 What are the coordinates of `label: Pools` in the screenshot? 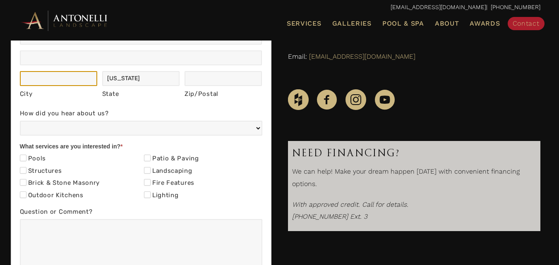 It's located at (33, 159).